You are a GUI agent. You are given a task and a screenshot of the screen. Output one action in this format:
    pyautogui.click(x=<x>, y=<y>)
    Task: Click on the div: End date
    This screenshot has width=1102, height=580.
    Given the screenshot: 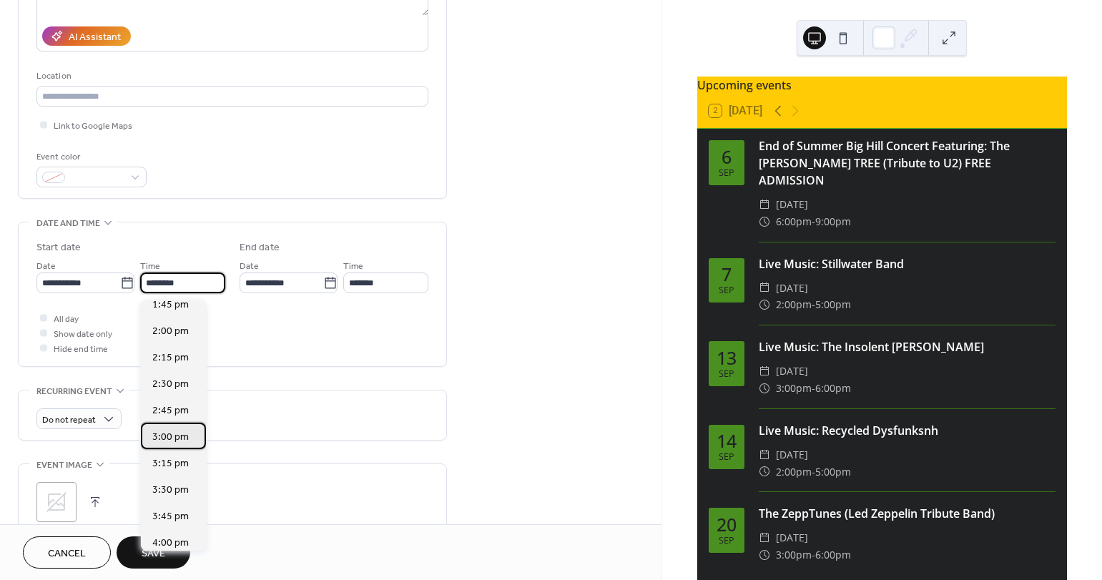 What is the action you would take?
    pyautogui.click(x=260, y=247)
    